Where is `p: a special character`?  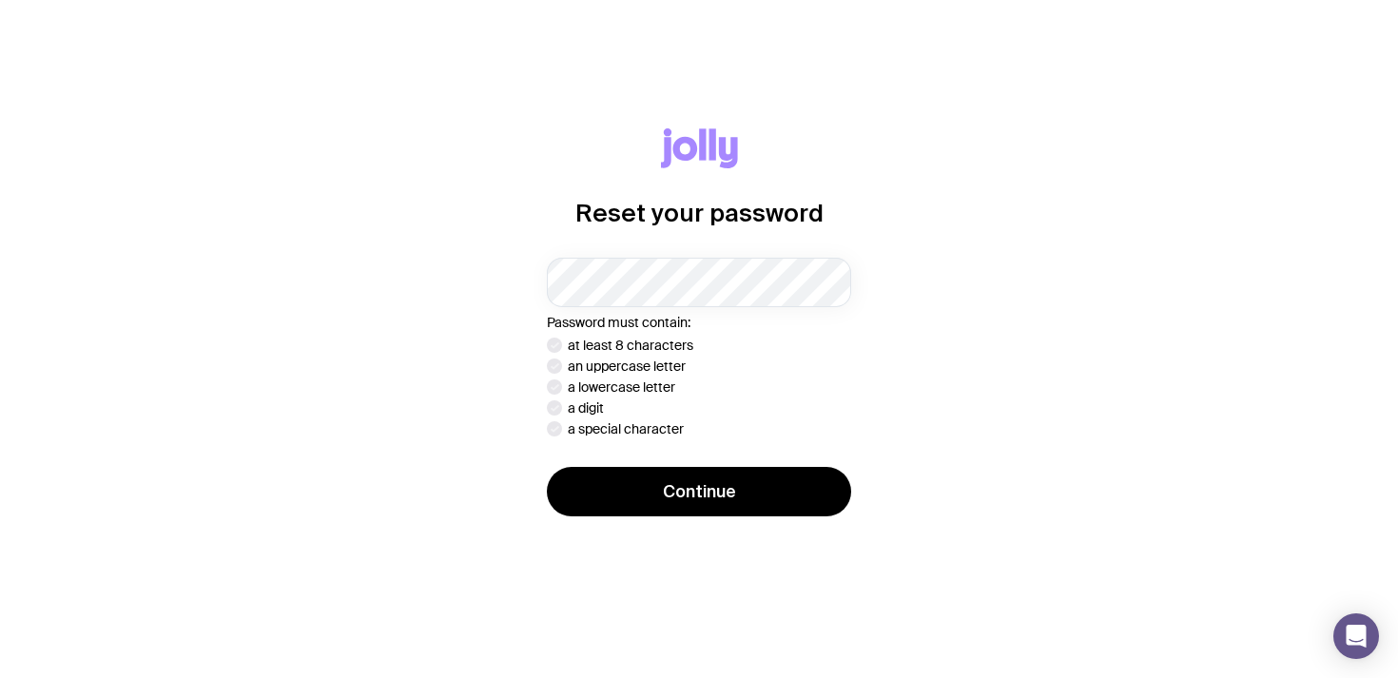 p: a special character is located at coordinates (626, 429).